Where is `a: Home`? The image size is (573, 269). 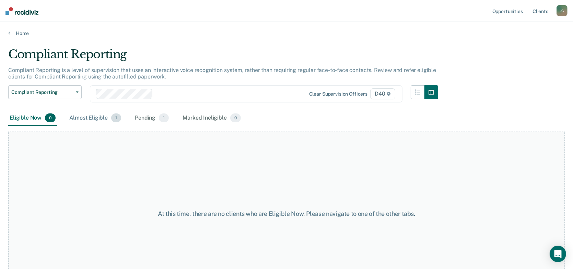
a: Home is located at coordinates (287, 33).